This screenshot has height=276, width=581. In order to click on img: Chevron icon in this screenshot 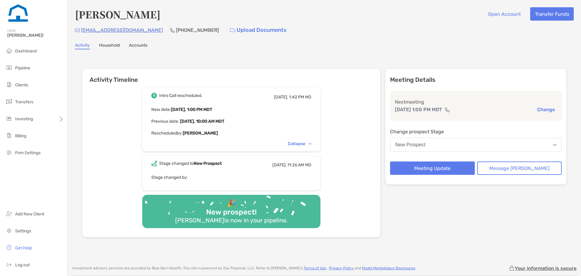, I will do `click(310, 144)`.